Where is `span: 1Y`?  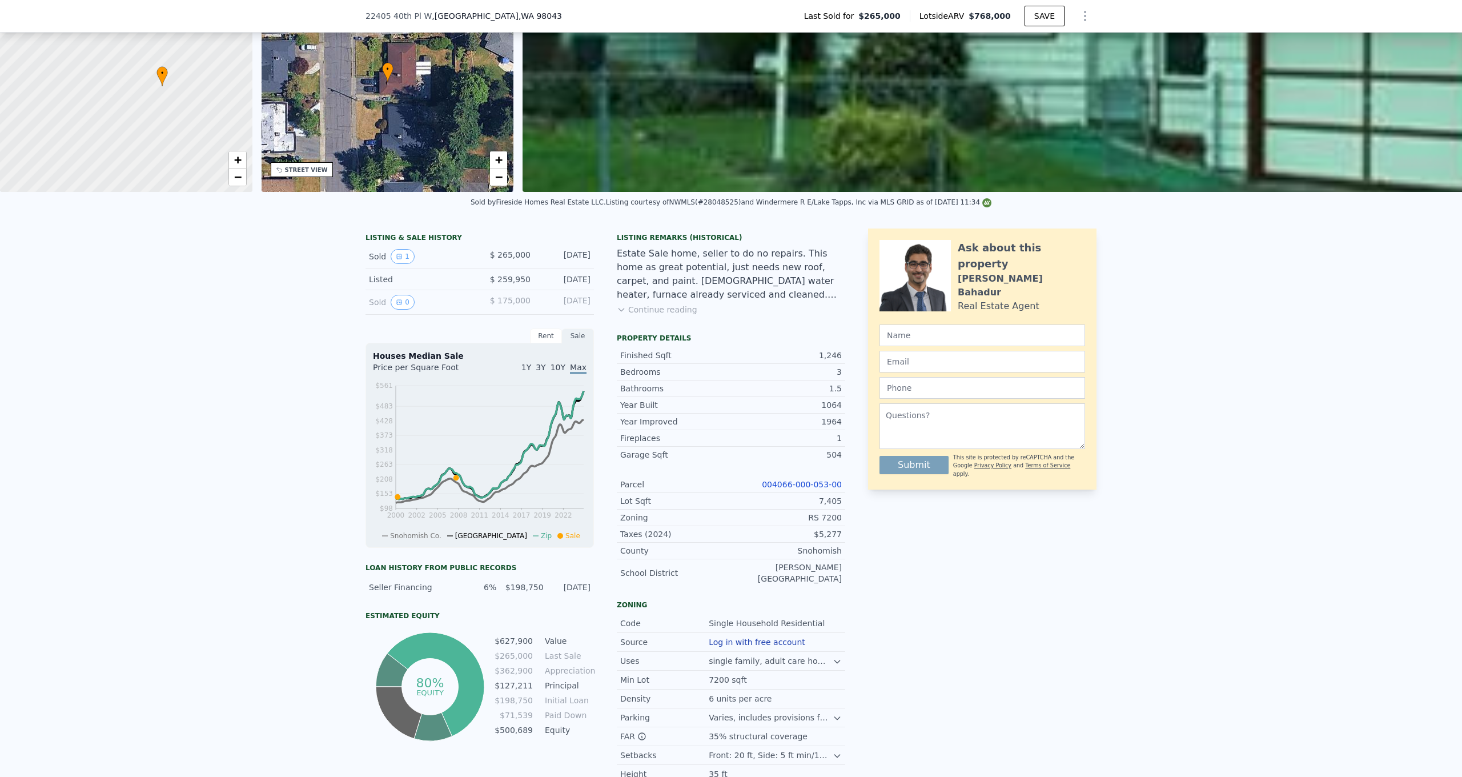
span: 1Y is located at coordinates (526, 367).